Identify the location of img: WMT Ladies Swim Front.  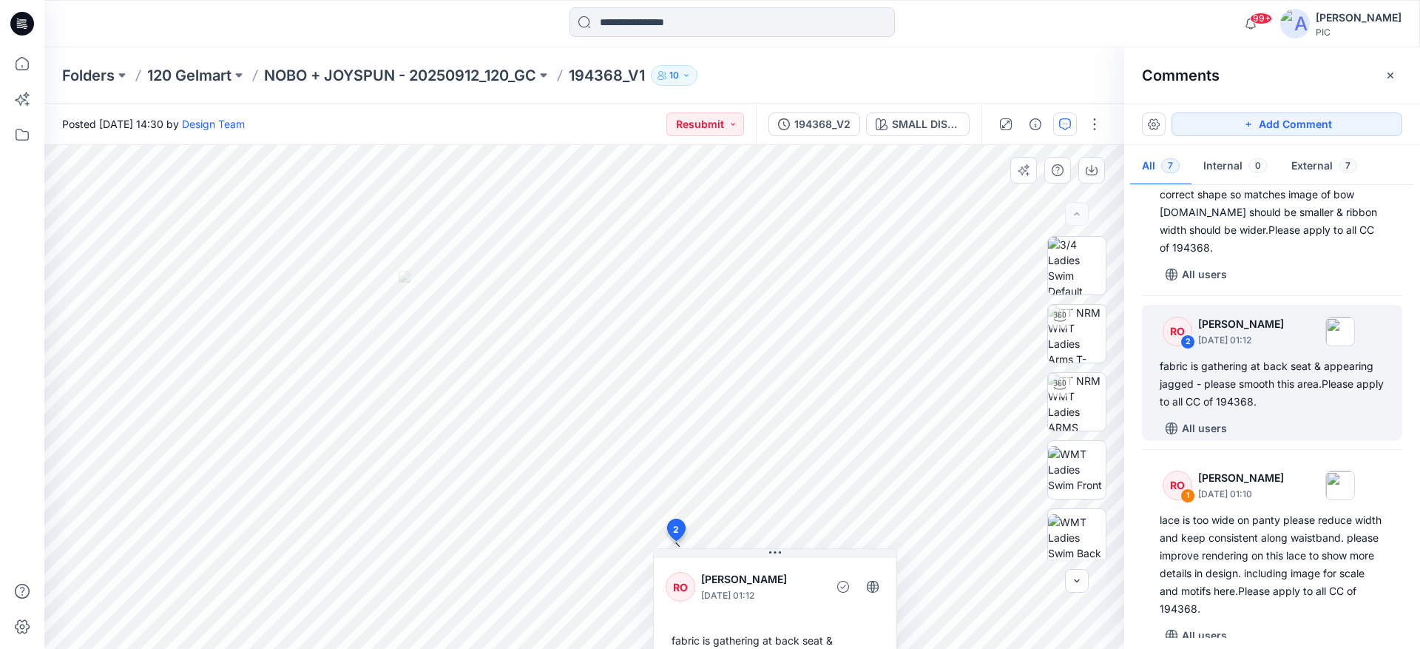
(1077, 469).